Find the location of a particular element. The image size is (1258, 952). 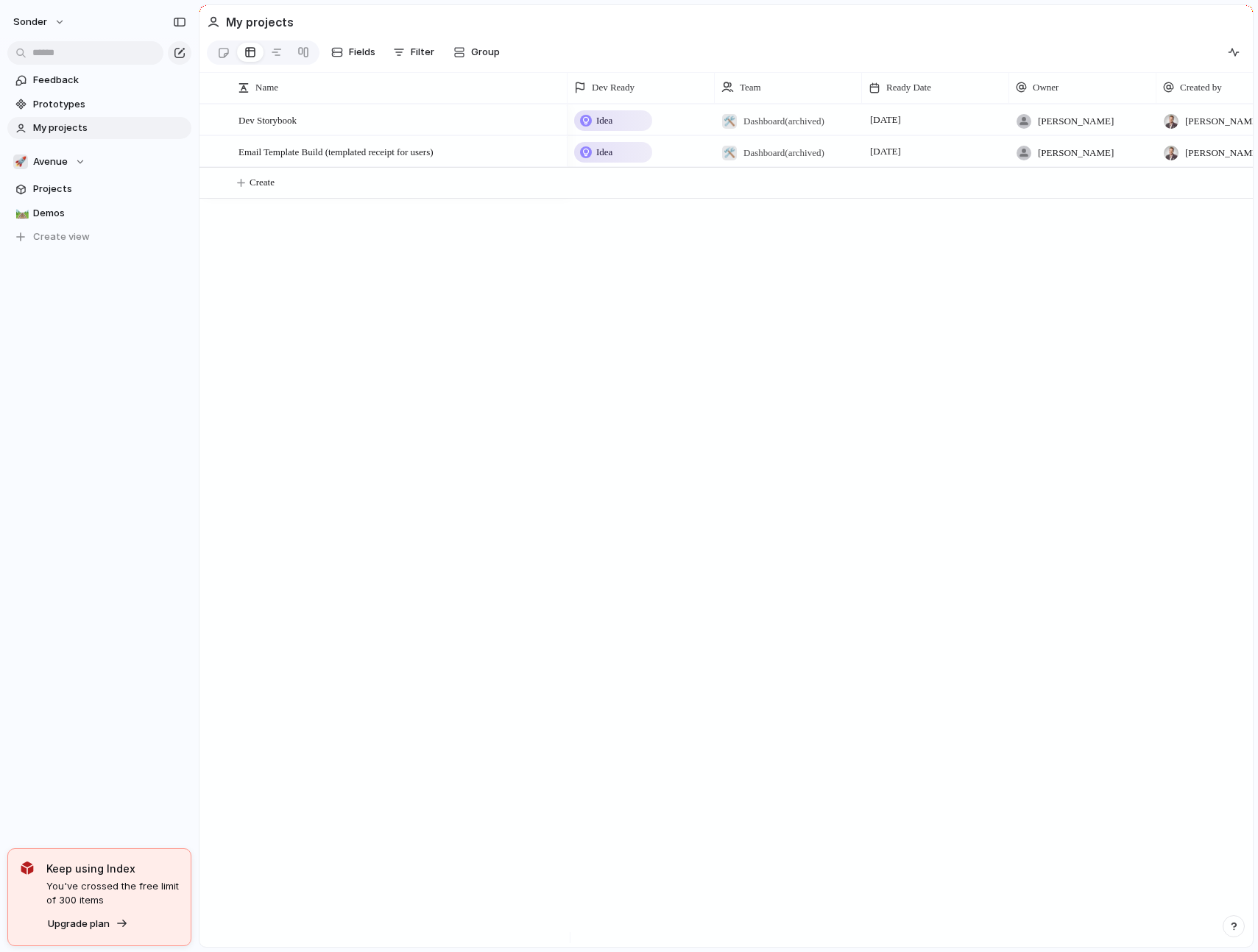

span: Ready Date is located at coordinates (908, 88).